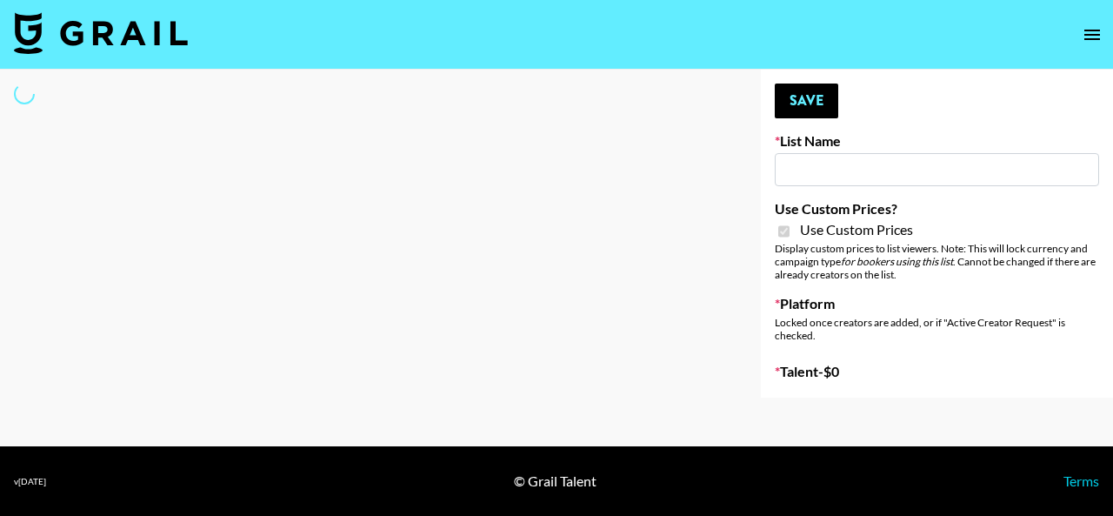 This screenshot has height=516, width=1113. Describe the element at coordinates (555, 481) in the screenshot. I see `div: © Grail Talent` at that location.